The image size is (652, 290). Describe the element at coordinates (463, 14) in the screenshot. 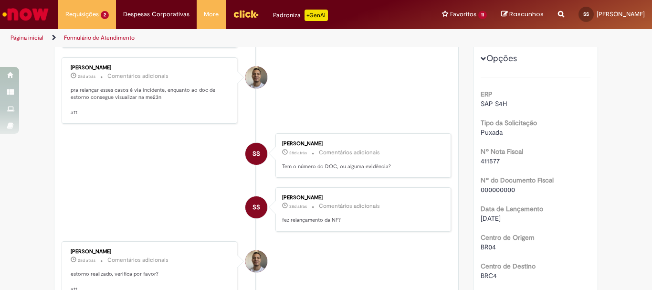

I see `span: Favoritos` at that location.